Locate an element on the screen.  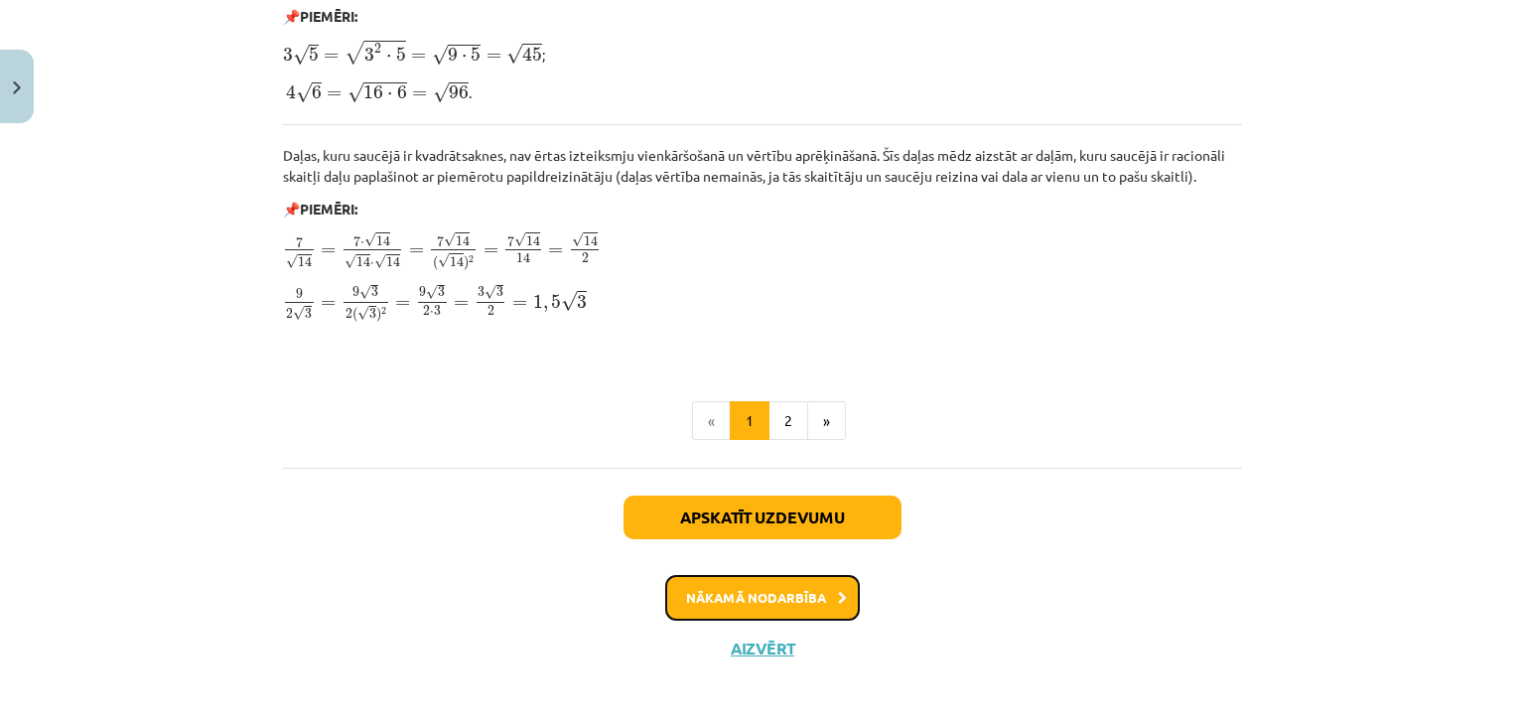
span: 96 is located at coordinates (459, 92).